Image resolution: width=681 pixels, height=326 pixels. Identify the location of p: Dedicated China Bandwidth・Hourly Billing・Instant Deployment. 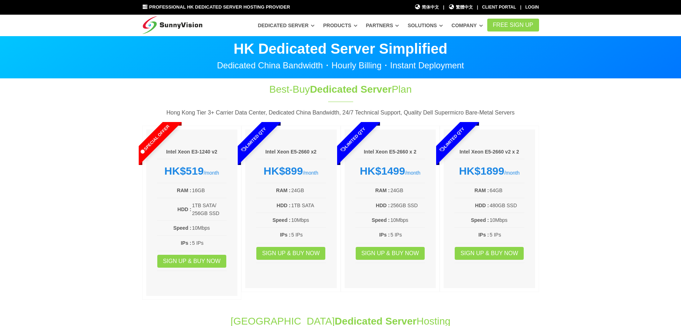
(341, 65).